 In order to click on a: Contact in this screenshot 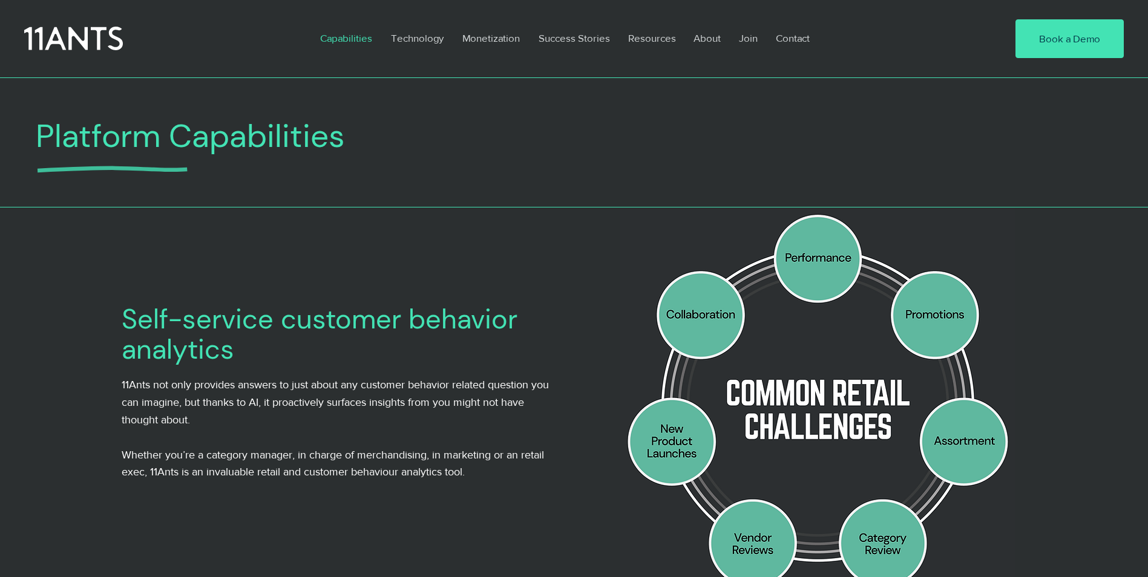, I will do `click(793, 38)`.